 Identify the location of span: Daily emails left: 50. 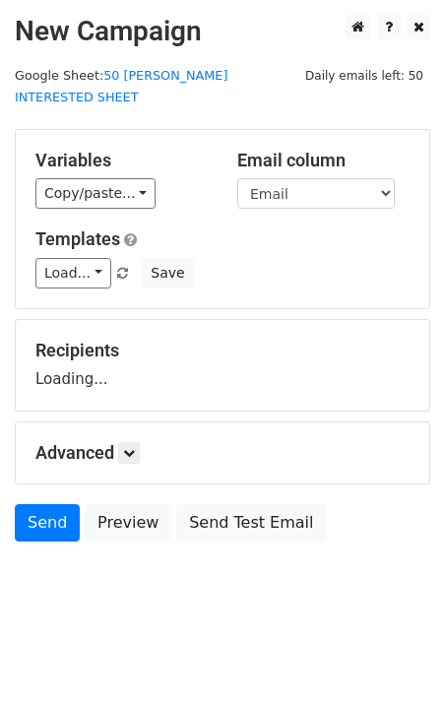
(364, 76).